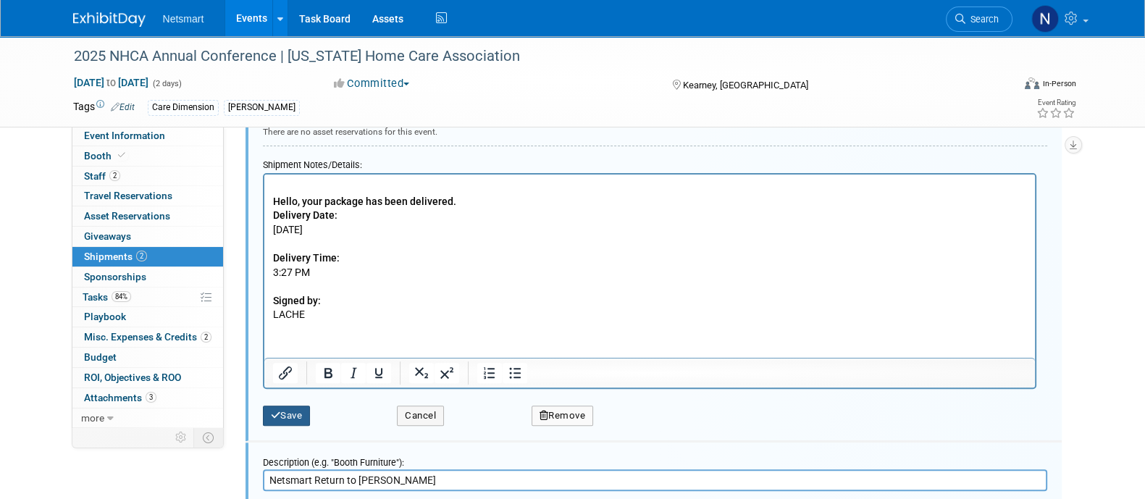 This screenshot has height=499, width=1145. Describe the element at coordinates (93, 418) in the screenshot. I see `span: more` at that location.